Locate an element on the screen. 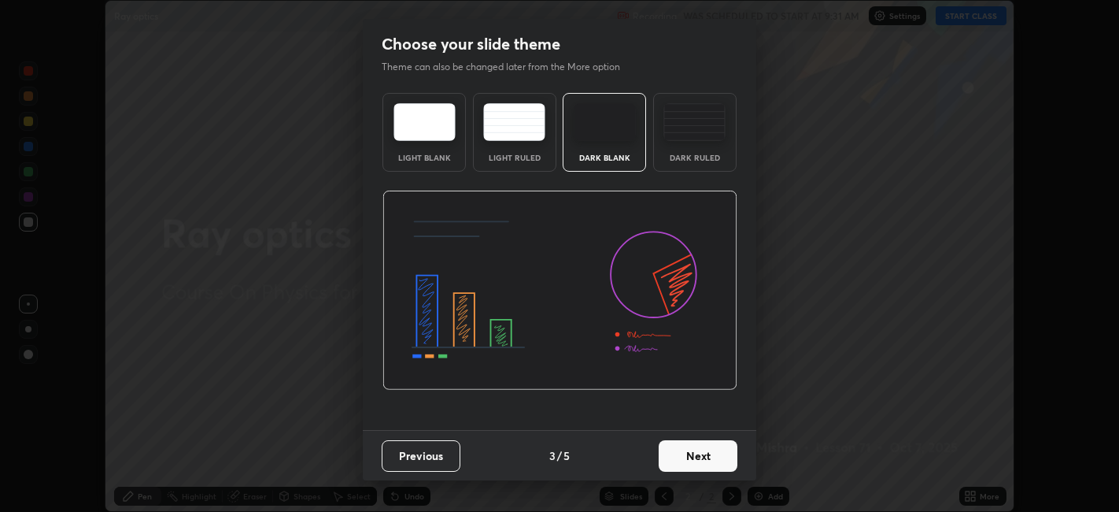 Image resolution: width=1119 pixels, height=512 pixels. img: lightRuledTheme.5fabf969.svg is located at coordinates (514, 122).